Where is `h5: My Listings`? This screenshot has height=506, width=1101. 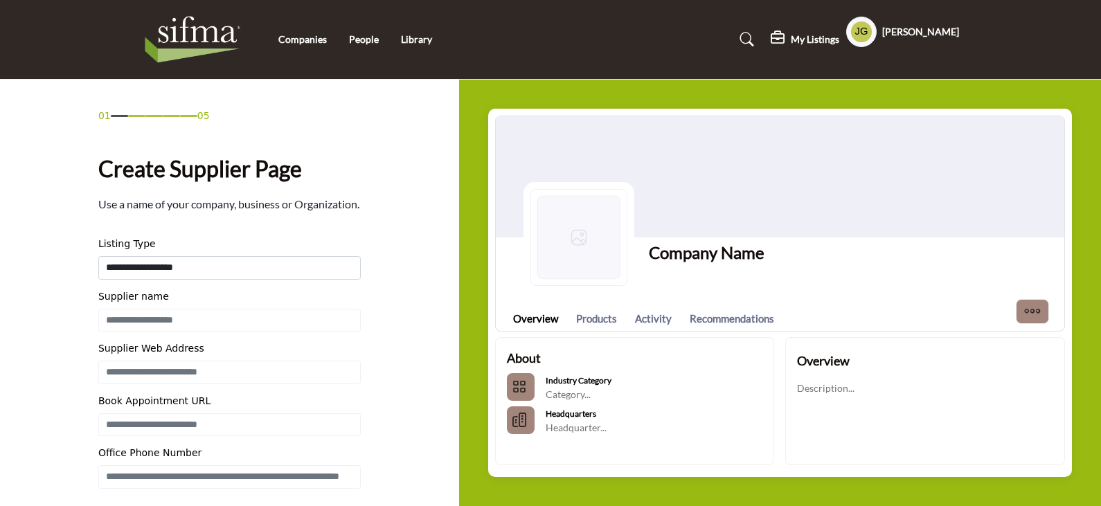 h5: My Listings is located at coordinates (815, 39).